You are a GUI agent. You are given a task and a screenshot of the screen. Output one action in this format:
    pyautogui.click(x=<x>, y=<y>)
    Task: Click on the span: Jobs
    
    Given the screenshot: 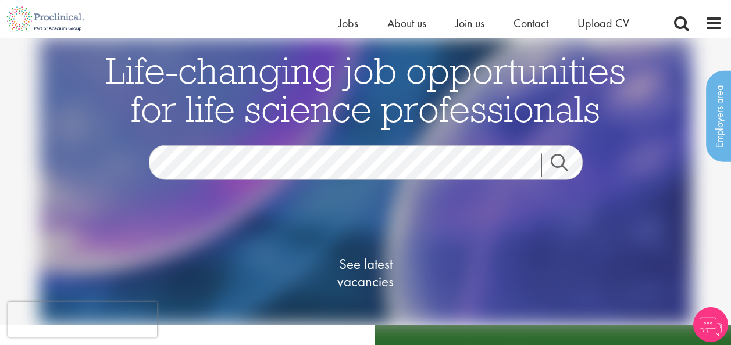 What is the action you would take?
    pyautogui.click(x=348, y=23)
    